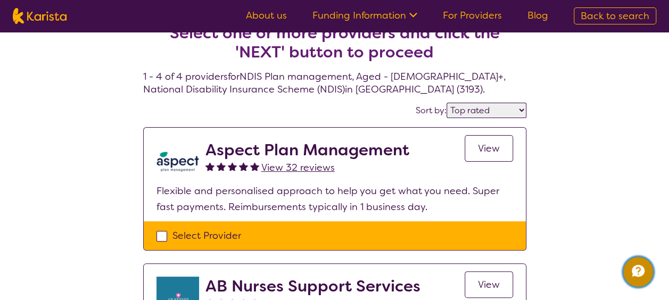 Image resolution: width=669 pixels, height=300 pixels. Describe the element at coordinates (266, 15) in the screenshot. I see `a: About us` at that location.